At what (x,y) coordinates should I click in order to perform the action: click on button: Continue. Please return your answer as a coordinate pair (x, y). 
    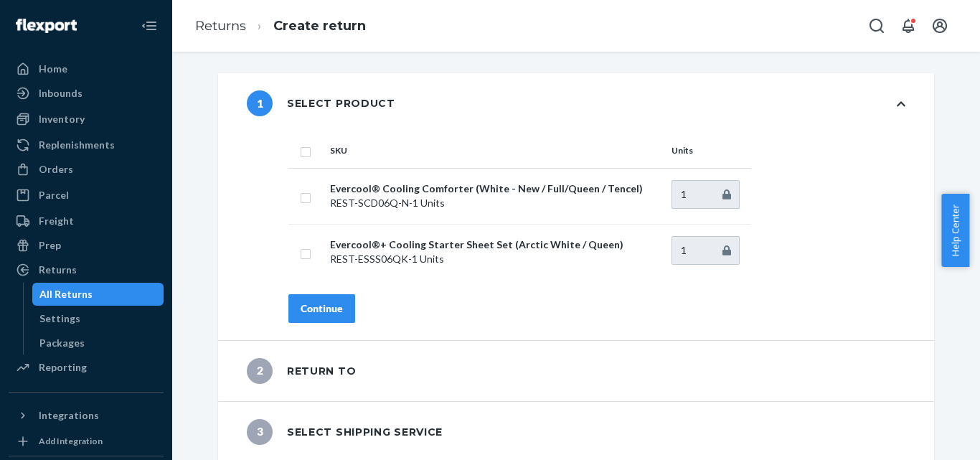
    Looking at the image, I should click on (321, 309).